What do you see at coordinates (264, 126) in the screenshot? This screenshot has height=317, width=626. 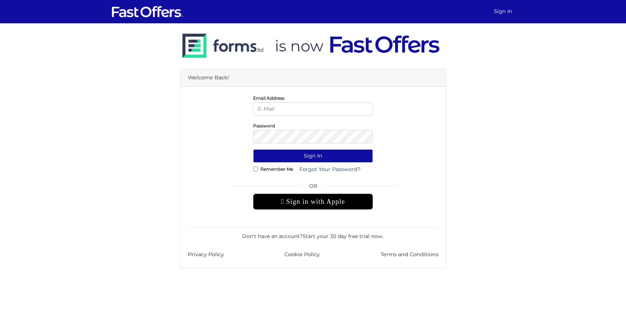 I see `label: Password` at bounding box center [264, 126].